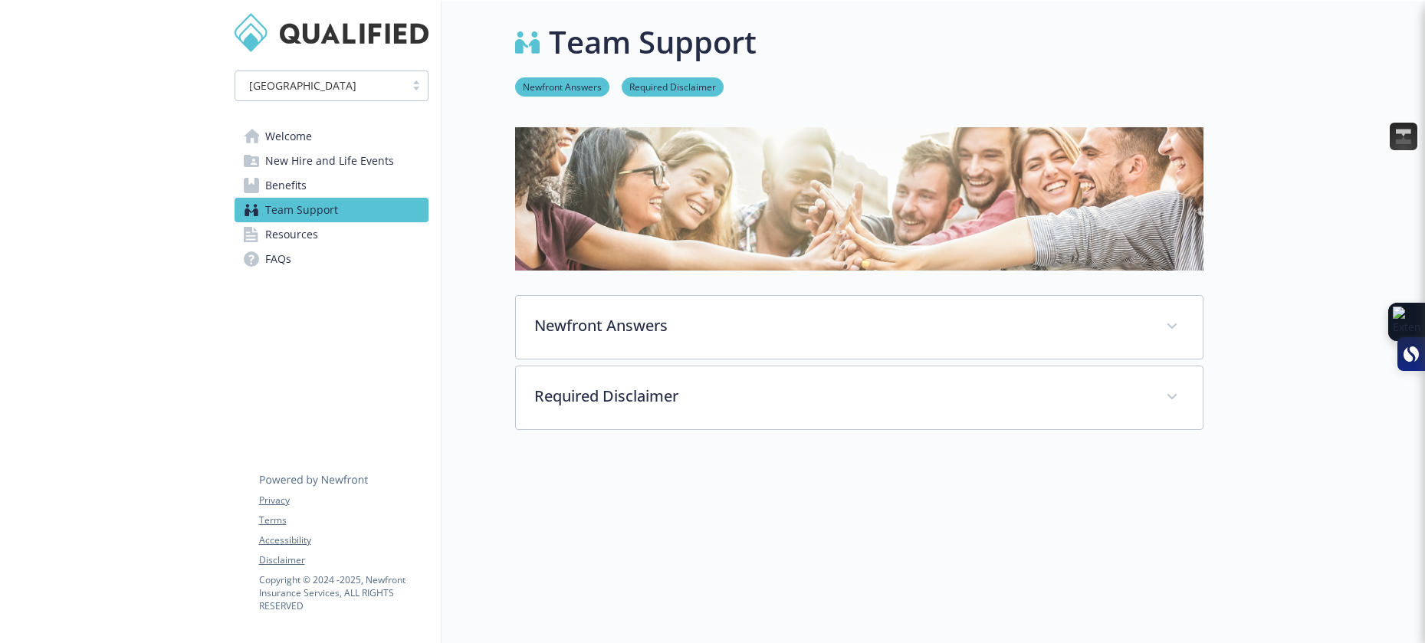 The height and width of the screenshot is (643, 1425). I want to click on img: team support page banner, so click(860, 199).